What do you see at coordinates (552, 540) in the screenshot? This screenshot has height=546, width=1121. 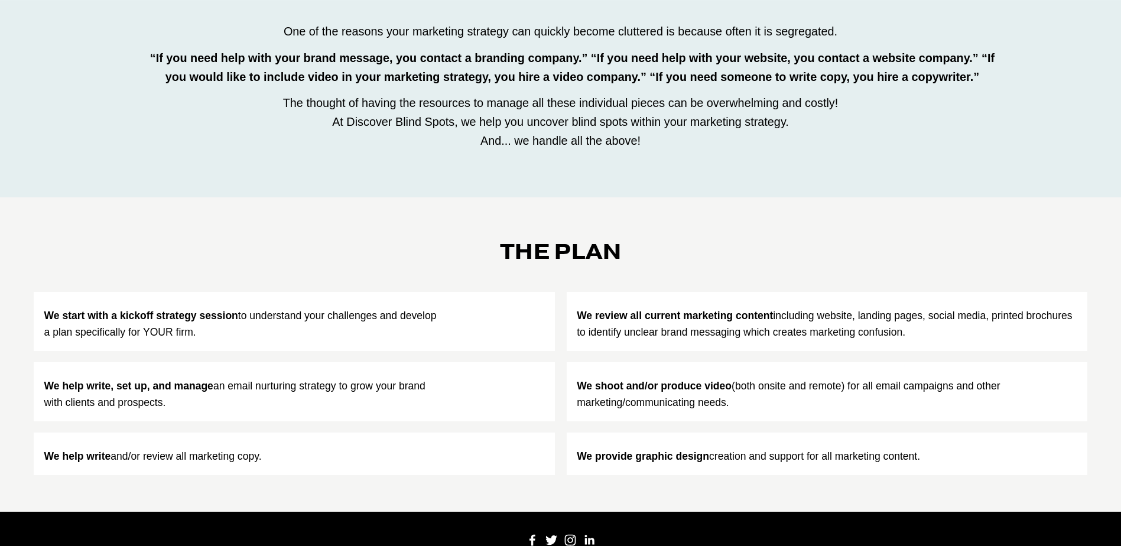 I see `a: Twitter` at bounding box center [552, 540].